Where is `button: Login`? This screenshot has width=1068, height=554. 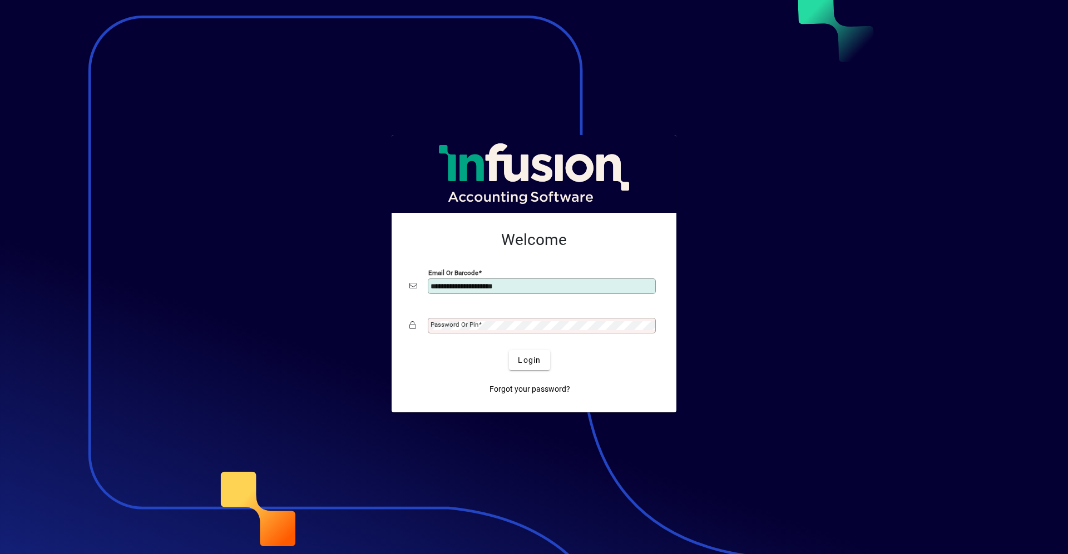 button: Login is located at coordinates (529, 360).